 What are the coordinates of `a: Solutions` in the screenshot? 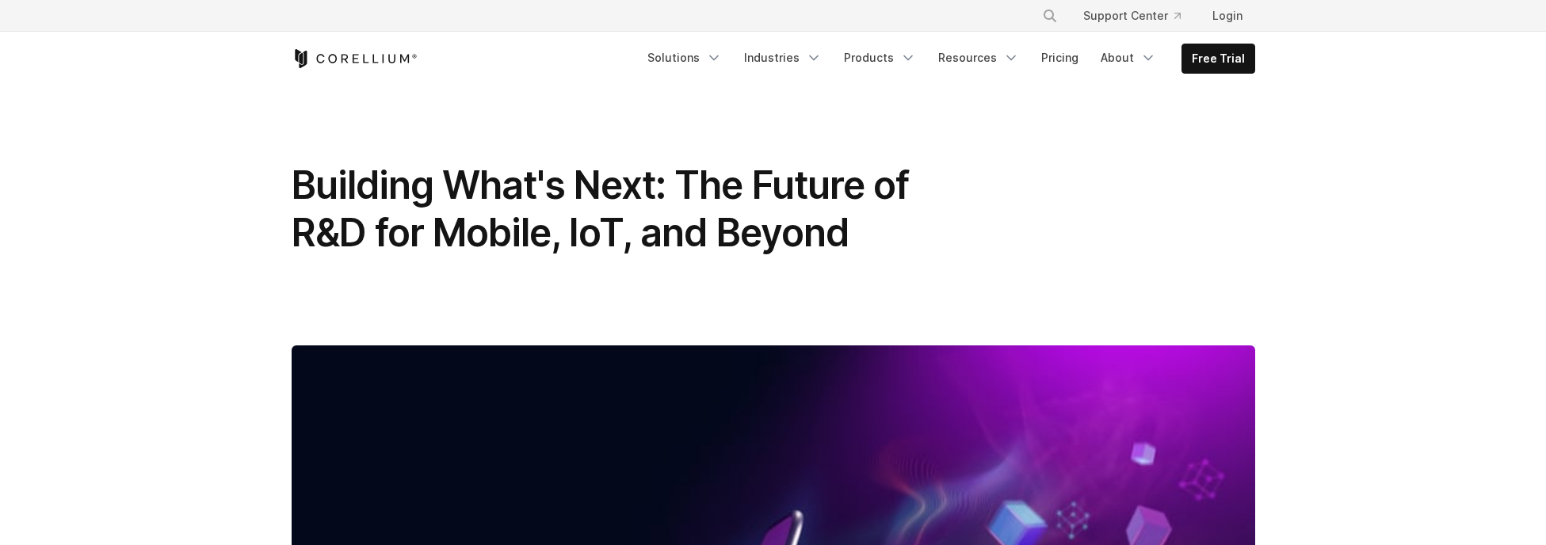 It's located at (685, 58).